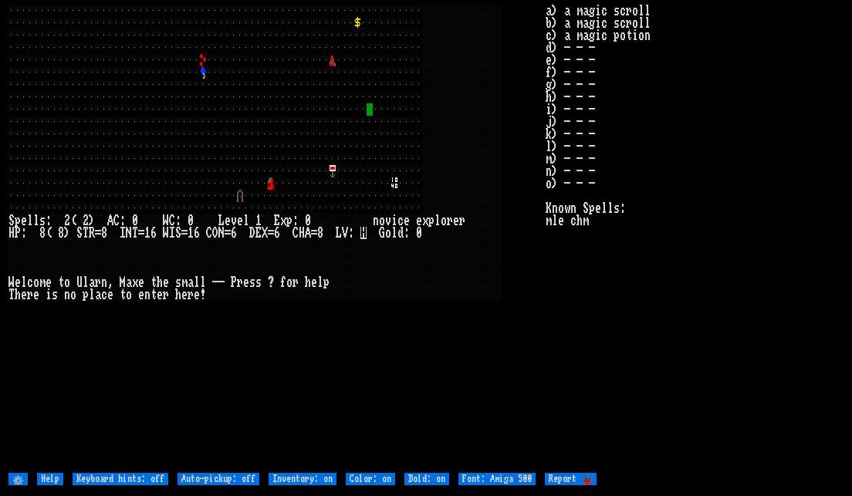 Image resolution: width=852 pixels, height=496 pixels. Describe the element at coordinates (215, 233) in the screenshot. I see `div: O` at that location.